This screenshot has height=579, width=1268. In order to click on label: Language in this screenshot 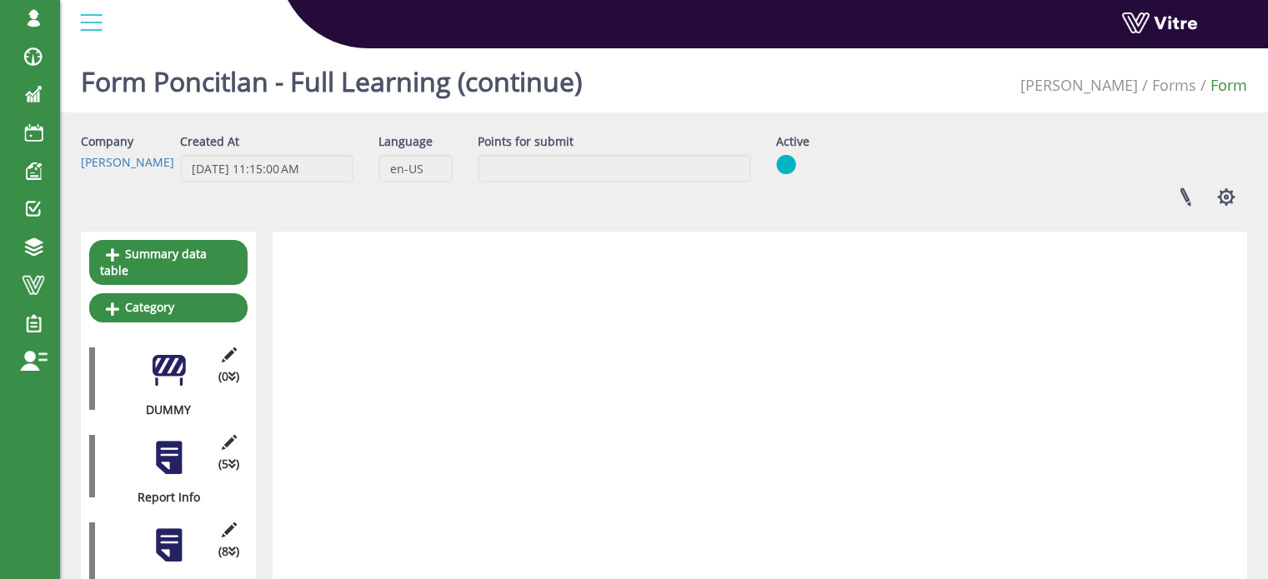, I will do `click(405, 142)`.